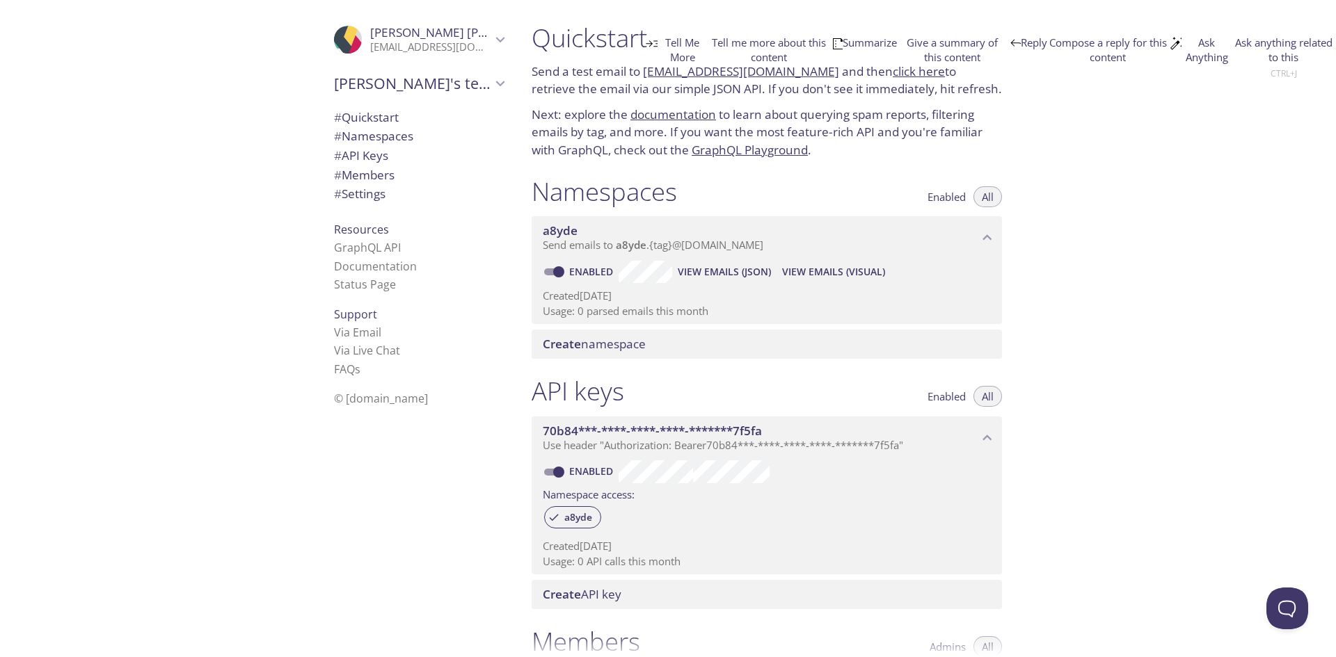 The height and width of the screenshot is (657, 1336). Describe the element at coordinates (356, 314) in the screenshot. I see `span: Support` at that location.